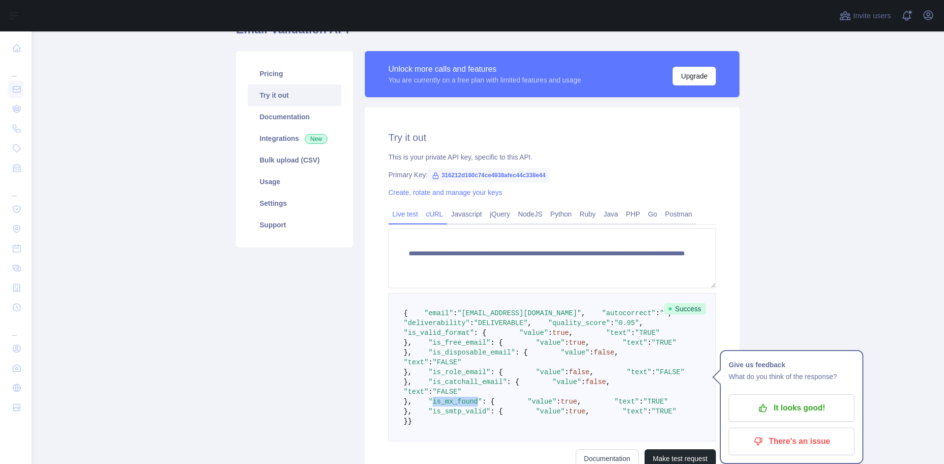 The height and width of the screenshot is (464, 944). I want to click on a: Documentation, so click(294, 117).